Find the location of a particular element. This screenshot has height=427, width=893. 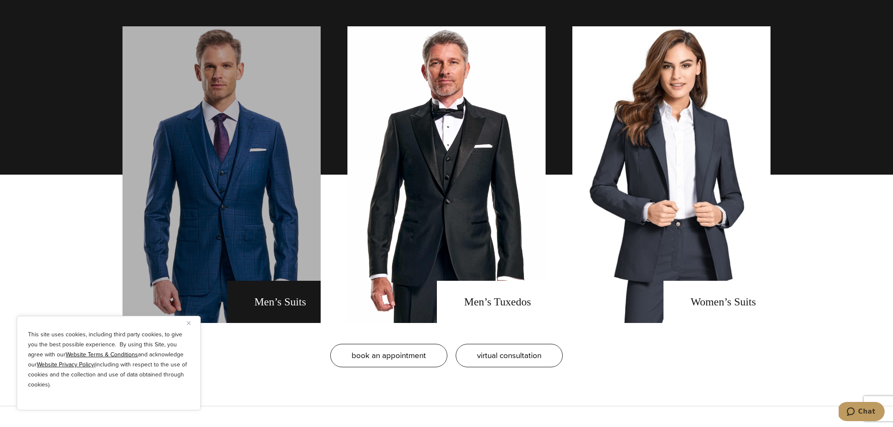

a: virtual consultation is located at coordinates (509, 356).